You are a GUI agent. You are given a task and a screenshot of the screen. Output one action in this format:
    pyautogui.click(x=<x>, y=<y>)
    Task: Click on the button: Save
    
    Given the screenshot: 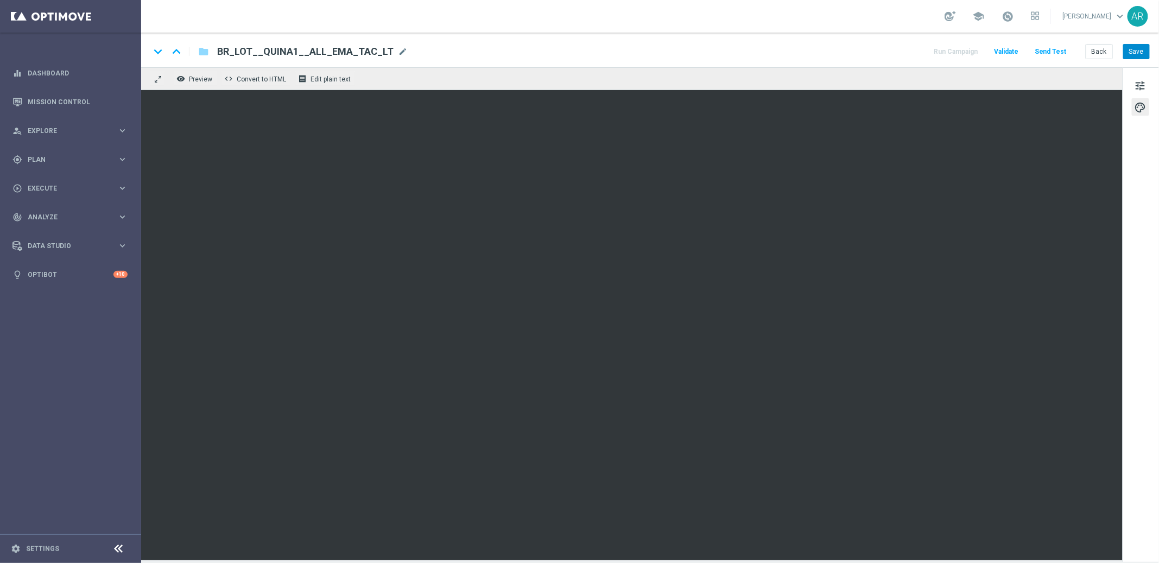 What is the action you would take?
    pyautogui.click(x=1136, y=52)
    